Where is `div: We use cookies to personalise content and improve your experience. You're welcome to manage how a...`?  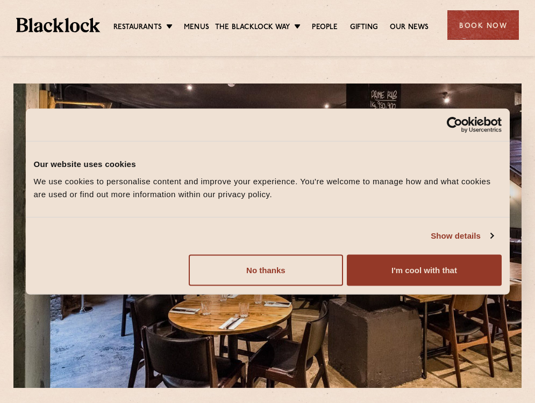
div: We use cookies to personalise content and improve your experience. You're welcome to manage how a... is located at coordinates (268, 187).